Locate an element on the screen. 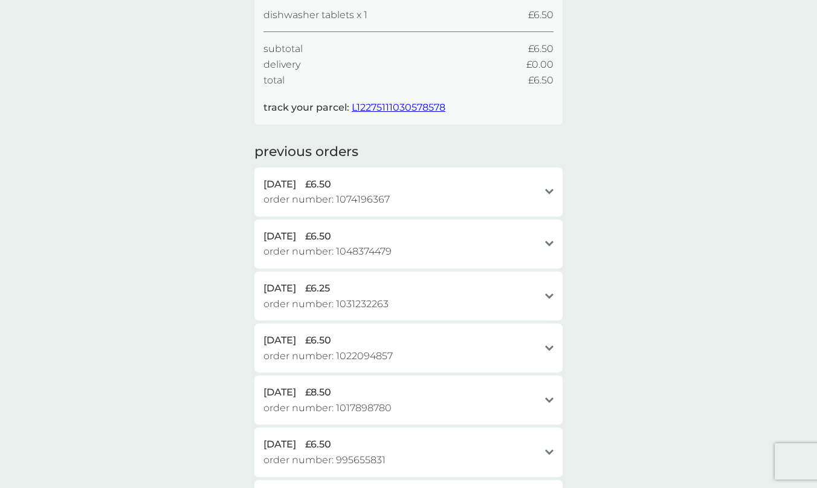 Image resolution: width=817 pixels, height=488 pixels. span: delivery is located at coordinates (282, 65).